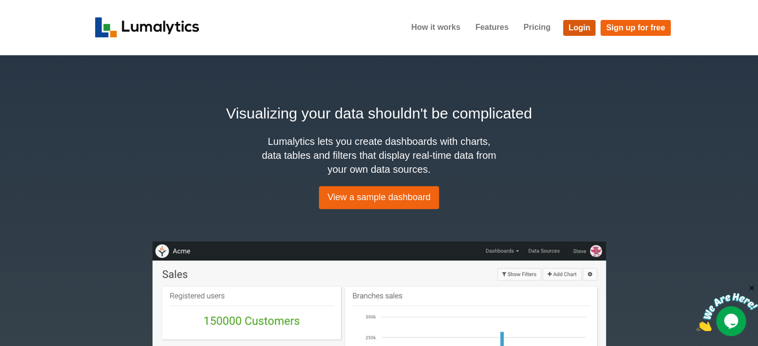 This screenshot has height=346, width=758. Describe the element at coordinates (580, 28) in the screenshot. I see `a: Login` at that location.